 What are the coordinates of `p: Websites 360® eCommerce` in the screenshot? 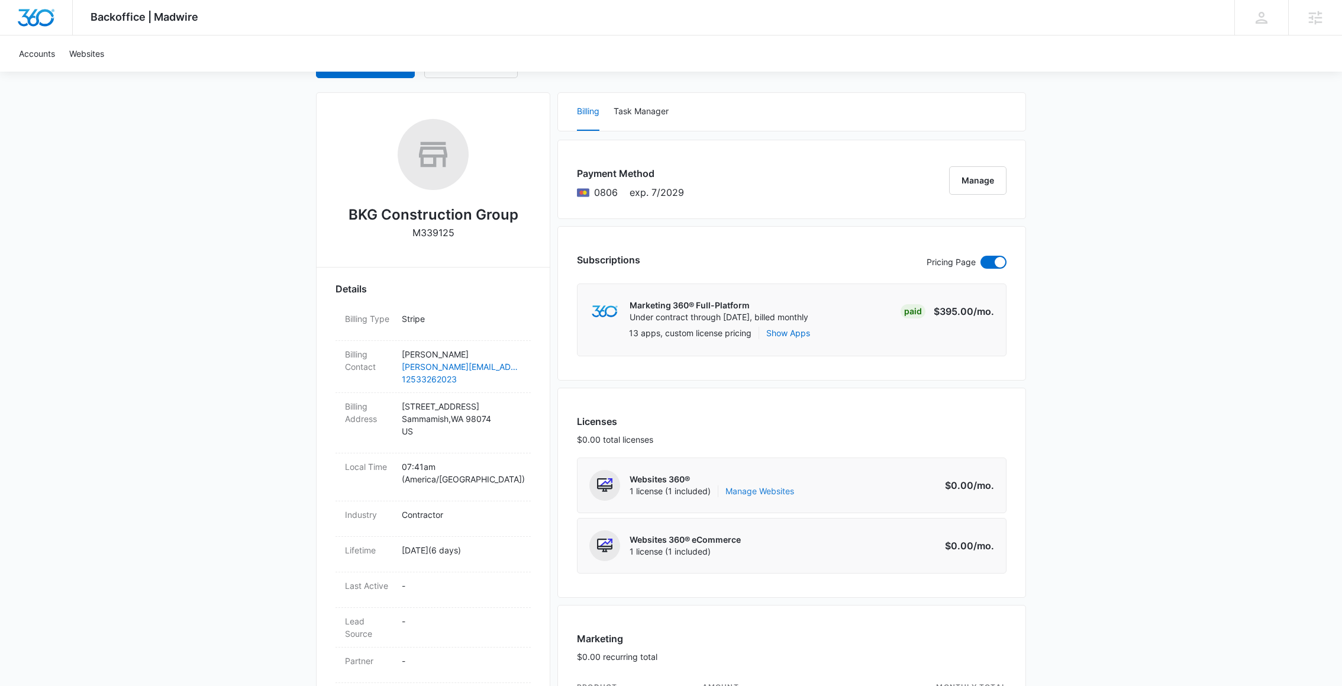 It's located at (685, 540).